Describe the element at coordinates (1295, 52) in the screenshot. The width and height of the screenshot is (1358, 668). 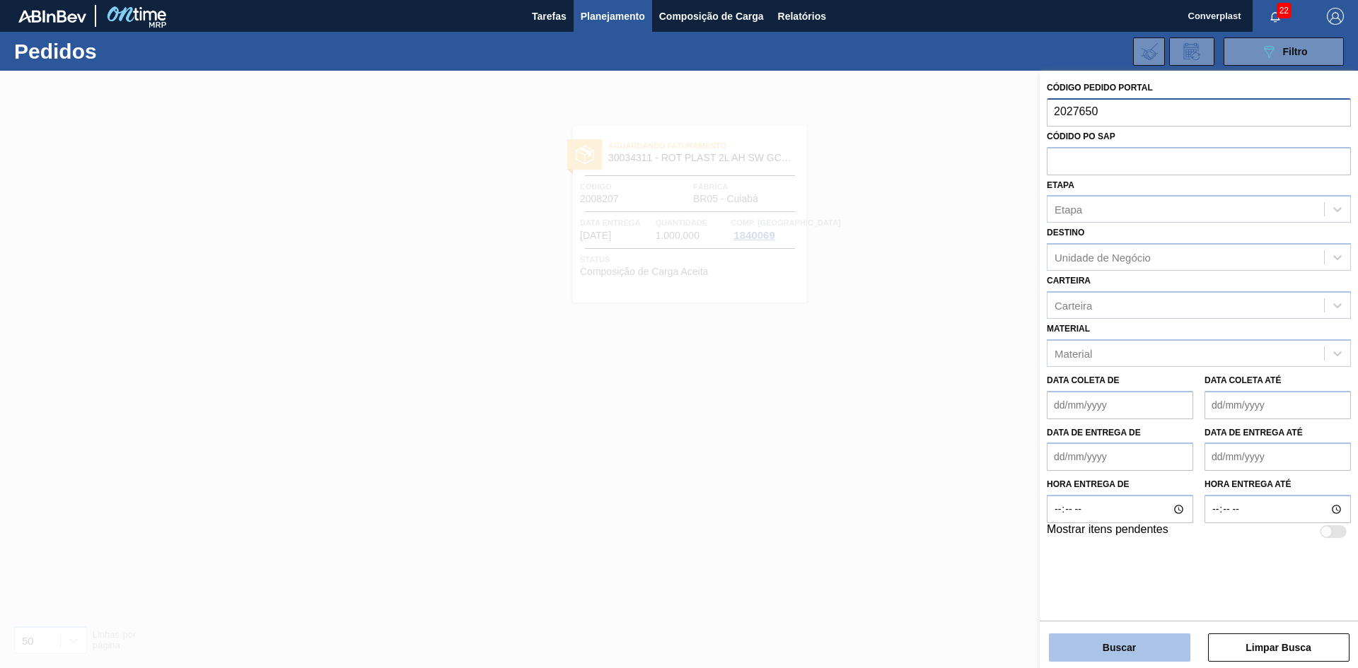
I see `span: Filtro` at that location.